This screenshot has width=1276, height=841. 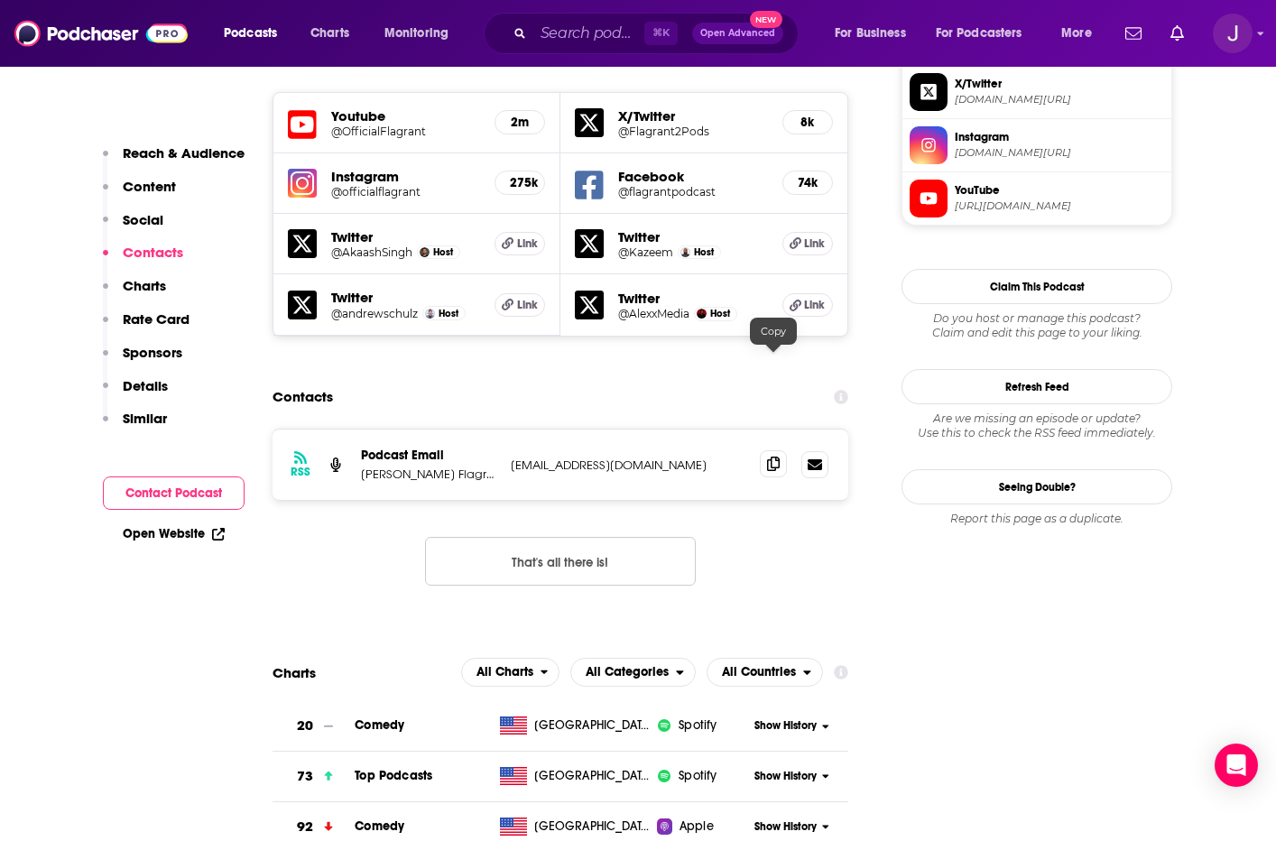 I want to click on button: Refresh Feed, so click(x=1037, y=386).